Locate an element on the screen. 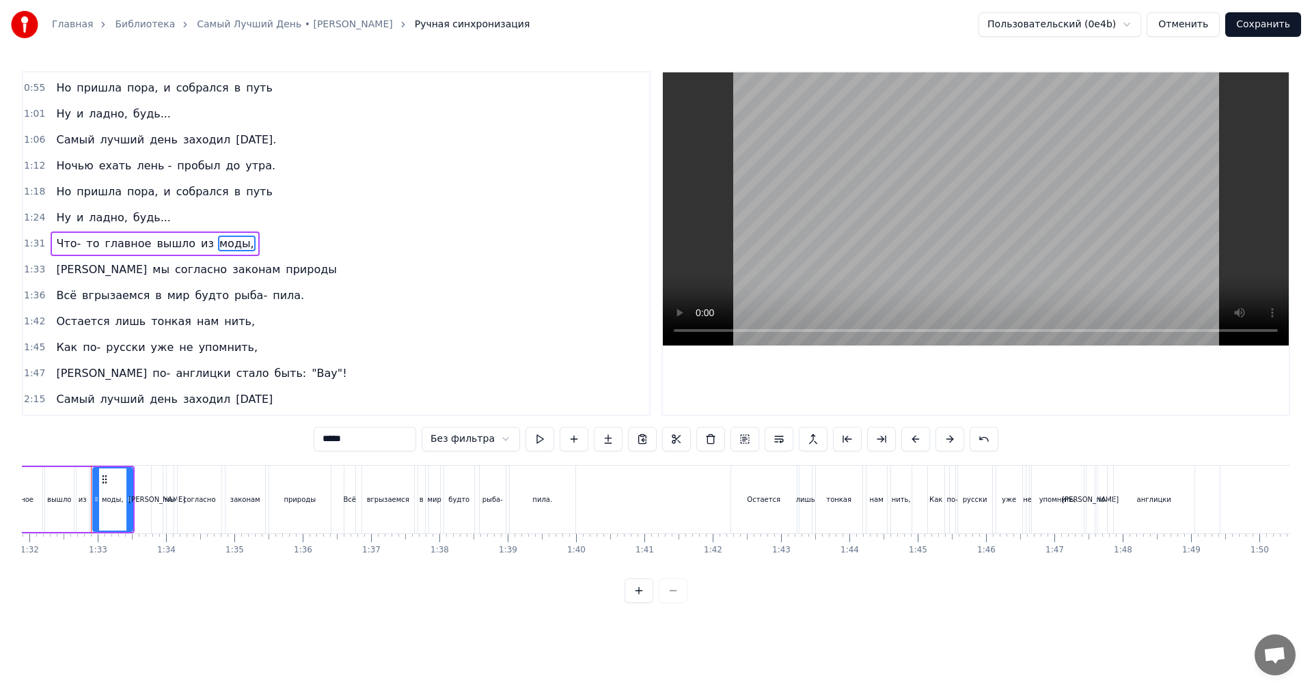  div: 1:43 is located at coordinates (781, 551).